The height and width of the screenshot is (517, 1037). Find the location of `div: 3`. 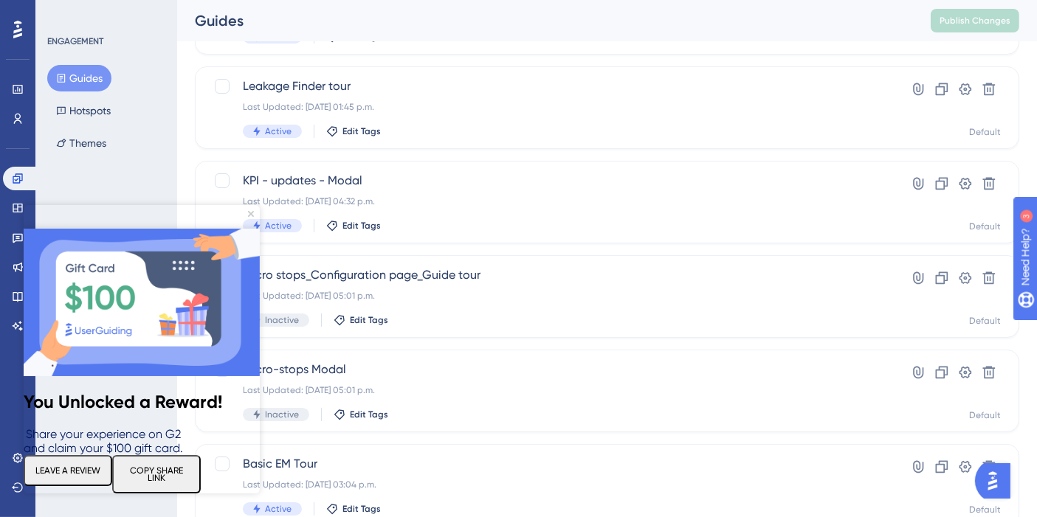

div: 3 is located at coordinates (105, 13).